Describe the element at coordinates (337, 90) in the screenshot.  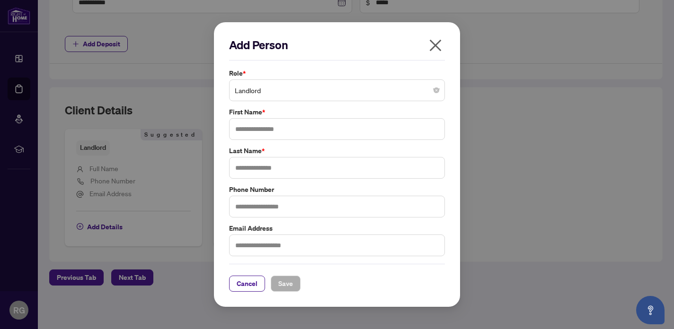
I see `span: Landlord` at that location.